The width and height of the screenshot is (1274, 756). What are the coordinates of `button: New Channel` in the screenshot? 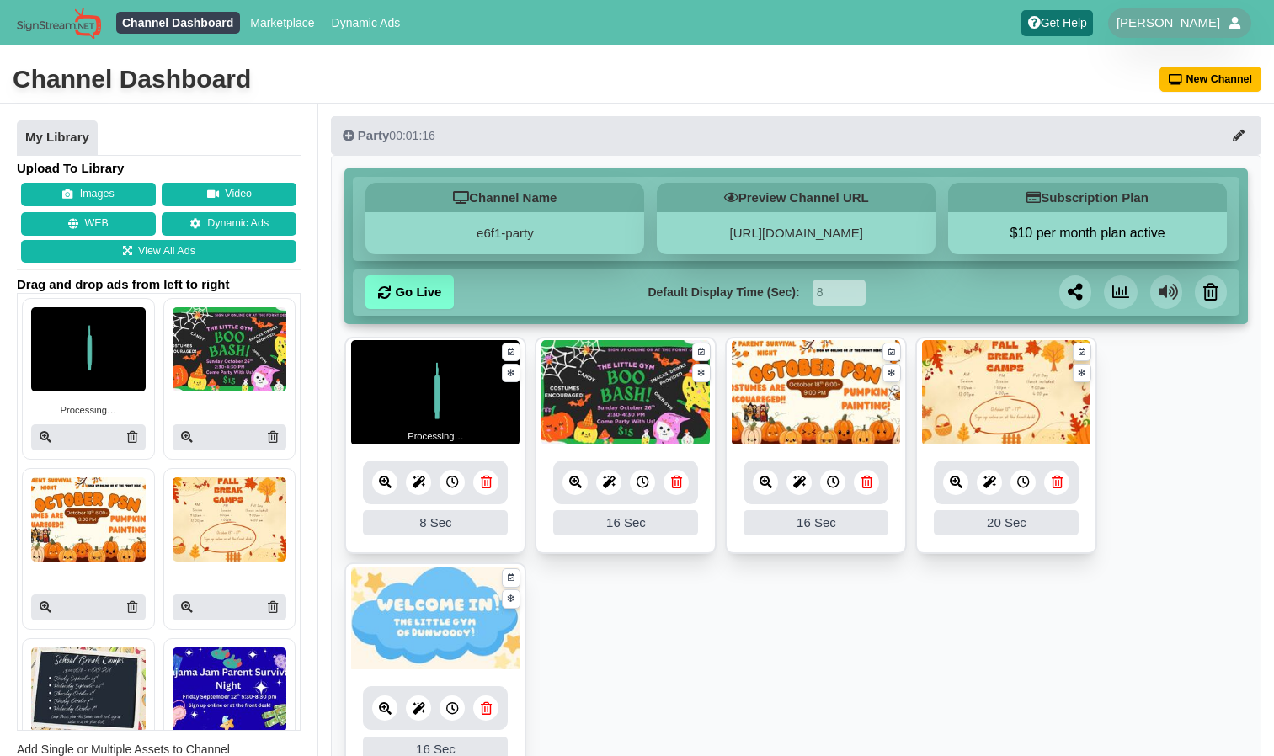 It's located at (1210, 79).